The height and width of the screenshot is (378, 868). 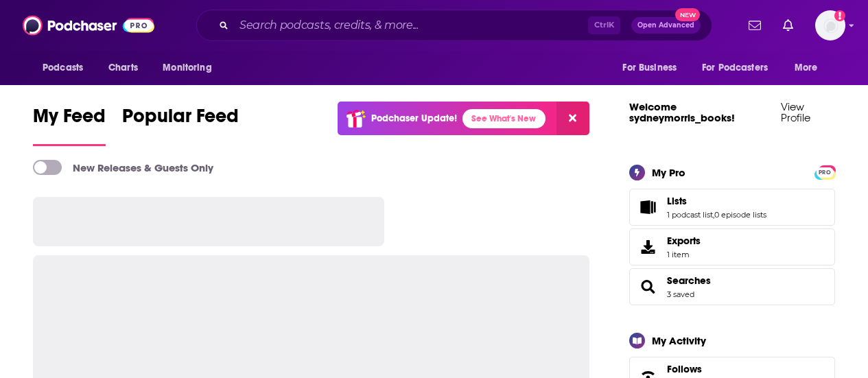 I want to click on span: Open Advanced, so click(x=666, y=25).